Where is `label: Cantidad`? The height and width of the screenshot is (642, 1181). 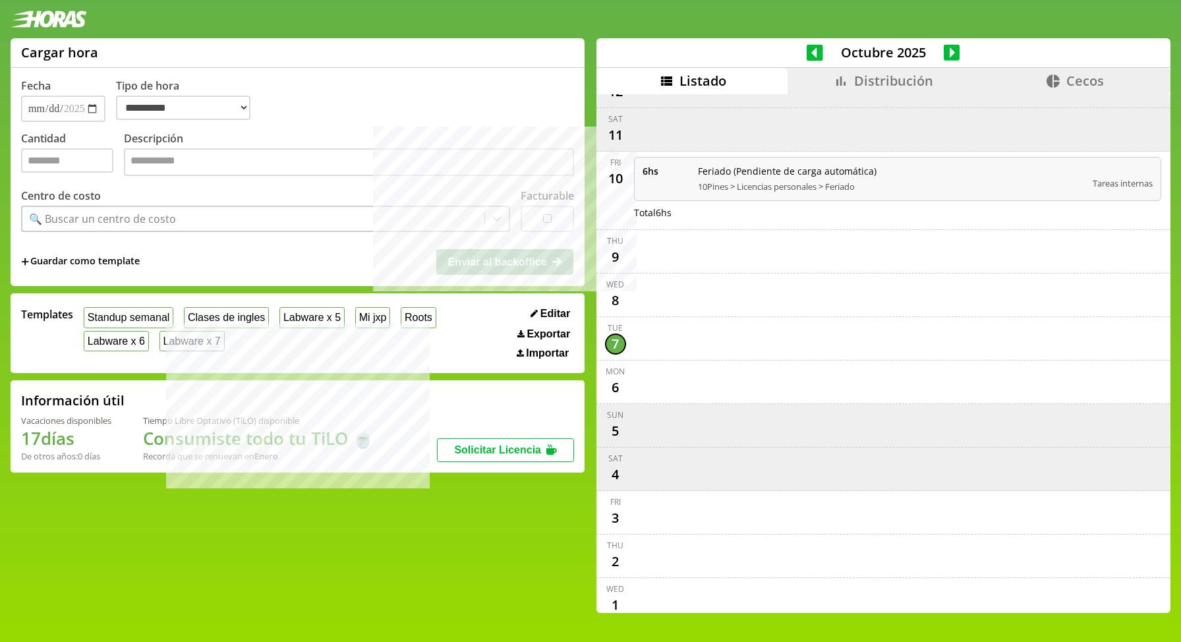
label: Cantidad is located at coordinates (73, 155).